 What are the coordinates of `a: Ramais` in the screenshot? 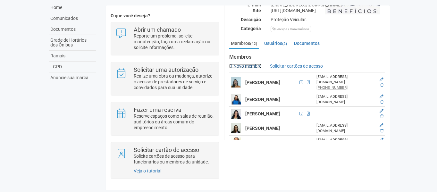 It's located at (72, 56).